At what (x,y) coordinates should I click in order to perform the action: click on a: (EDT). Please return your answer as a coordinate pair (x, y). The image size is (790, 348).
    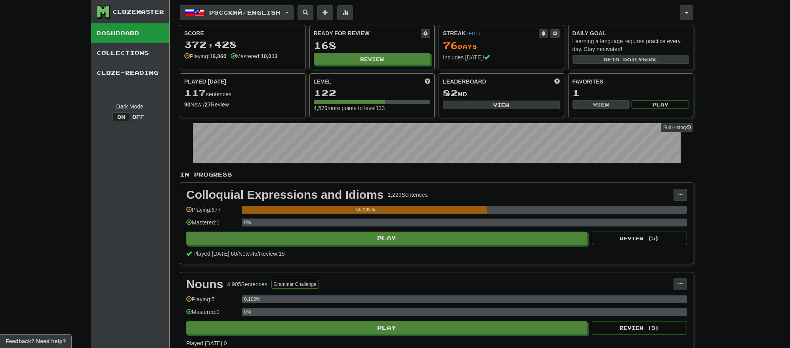
    Looking at the image, I should click on (473, 34).